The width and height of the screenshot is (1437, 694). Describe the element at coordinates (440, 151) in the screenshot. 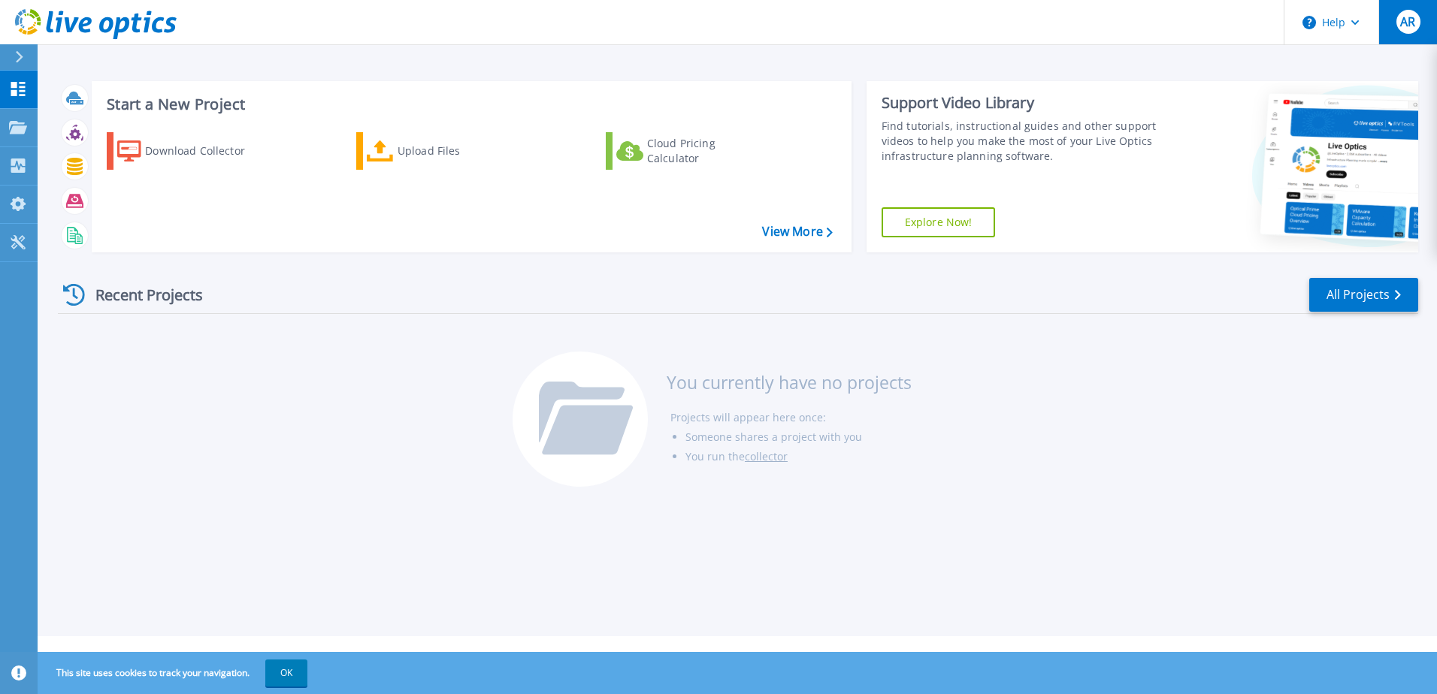

I see `a: Upload Files` at that location.